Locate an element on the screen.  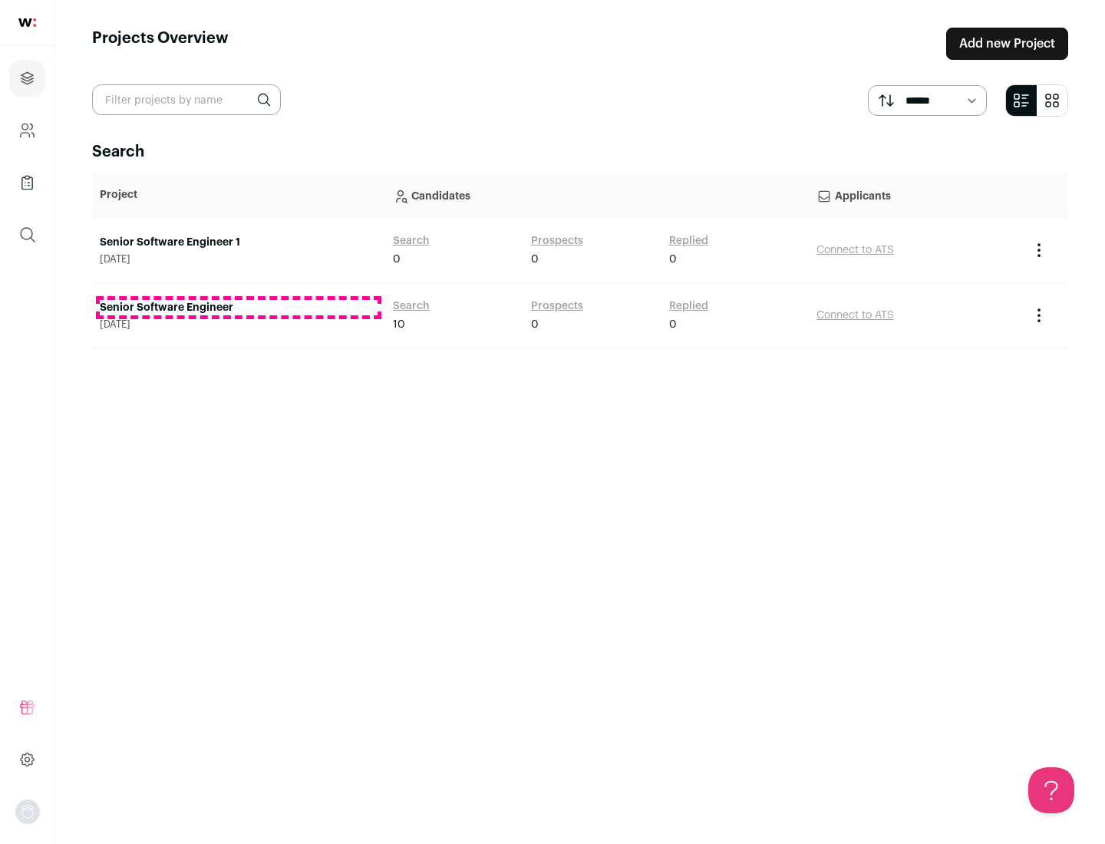
h1: Projects Overview is located at coordinates (160, 44).